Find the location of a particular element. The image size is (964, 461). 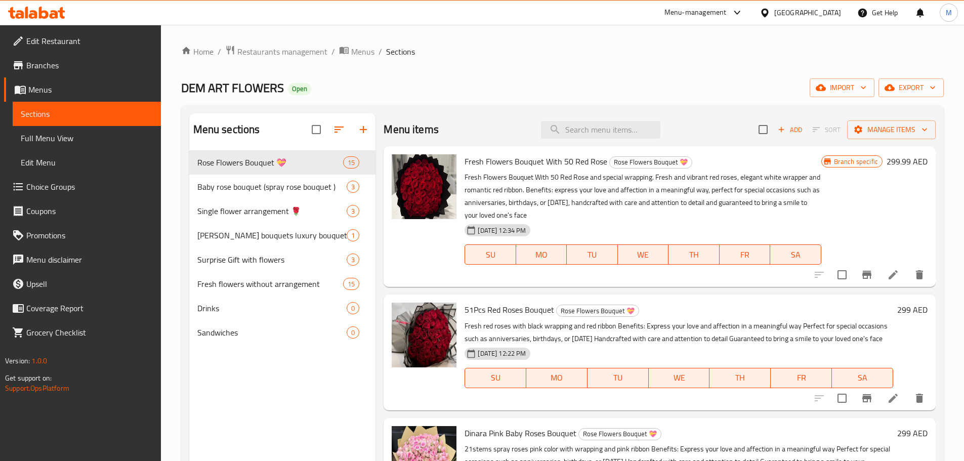

div: Surprise Gift with flowers3 is located at coordinates (282, 260).